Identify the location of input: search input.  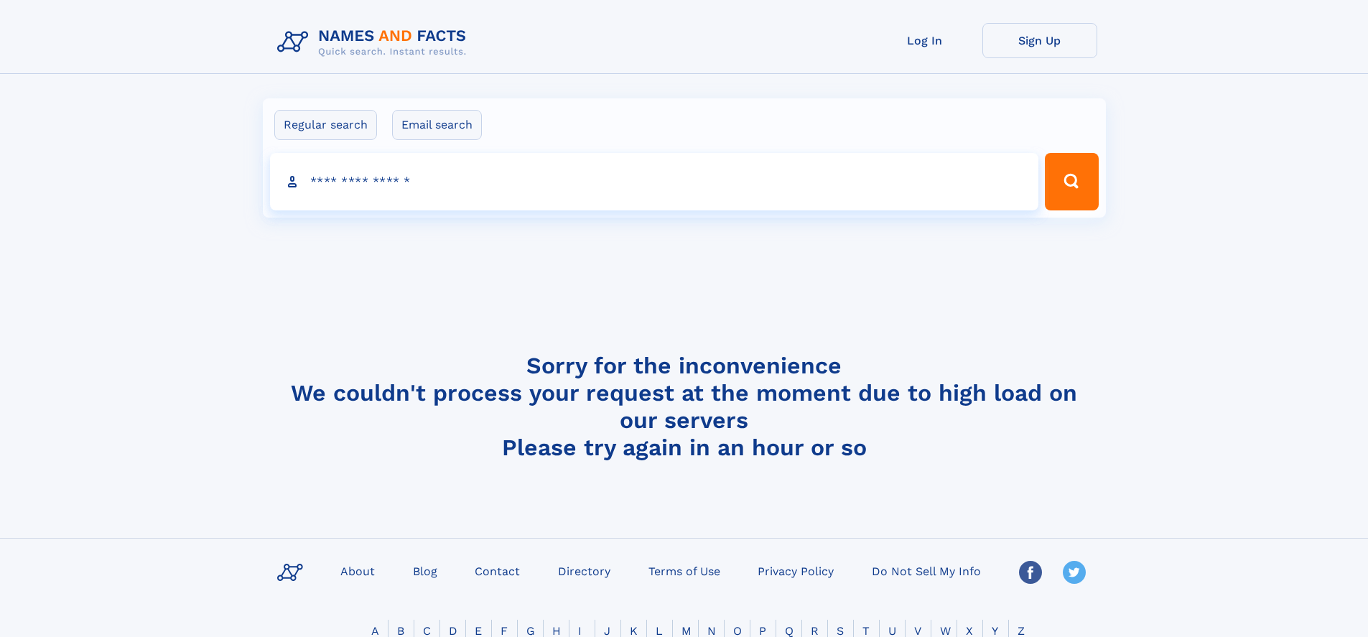
(654, 182).